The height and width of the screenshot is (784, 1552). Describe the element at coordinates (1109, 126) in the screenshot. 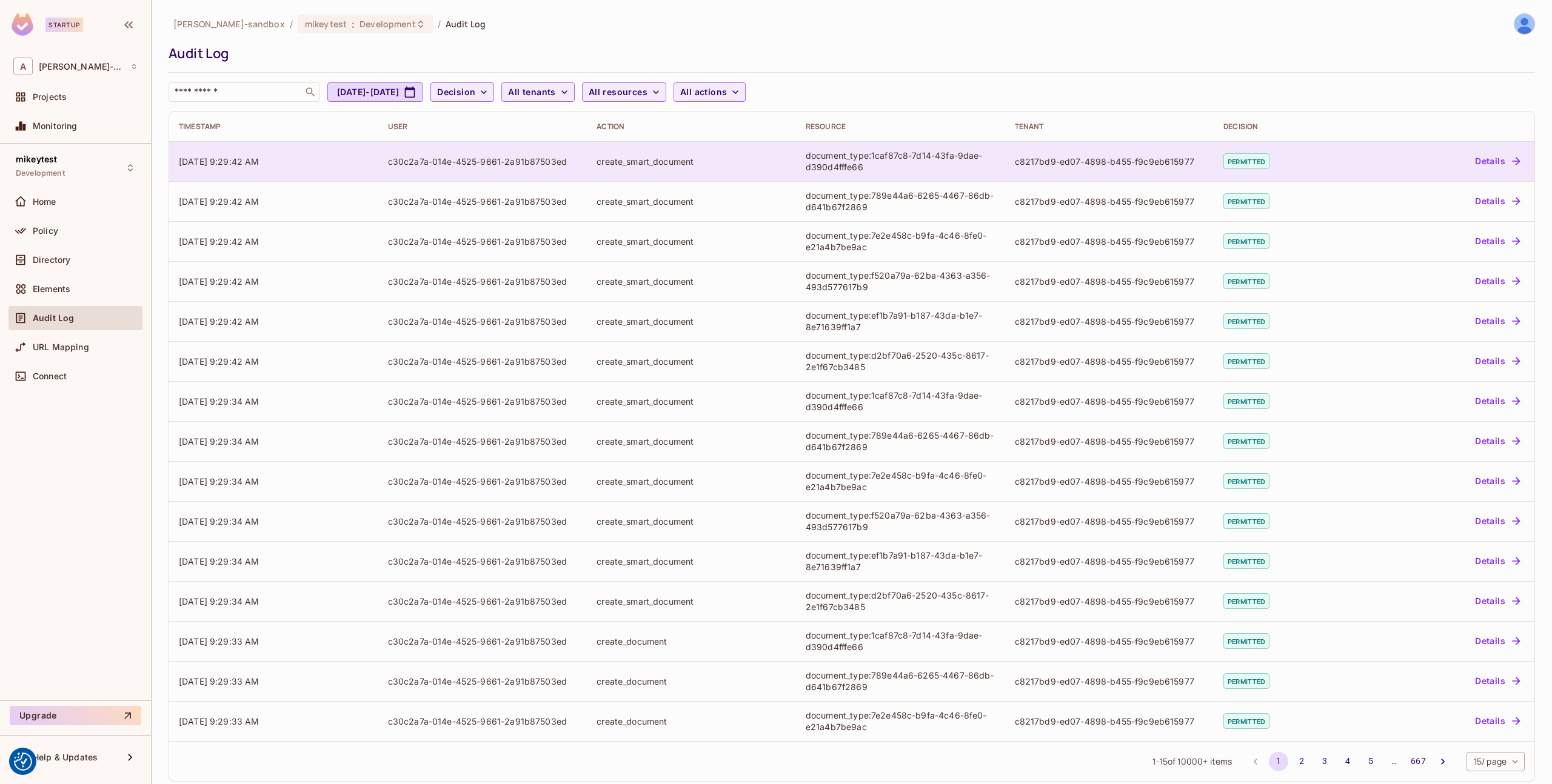

I see `div: Tenant` at that location.